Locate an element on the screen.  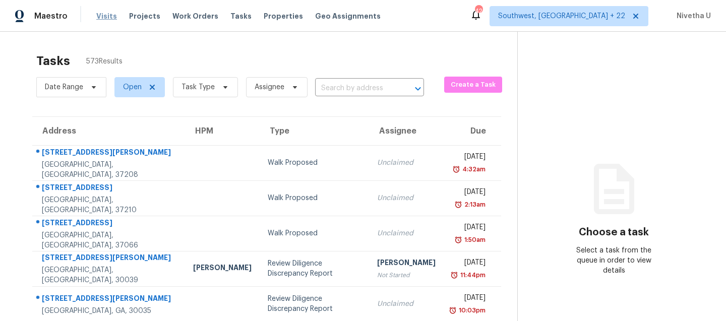
div: 4:32am is located at coordinates (473, 169).